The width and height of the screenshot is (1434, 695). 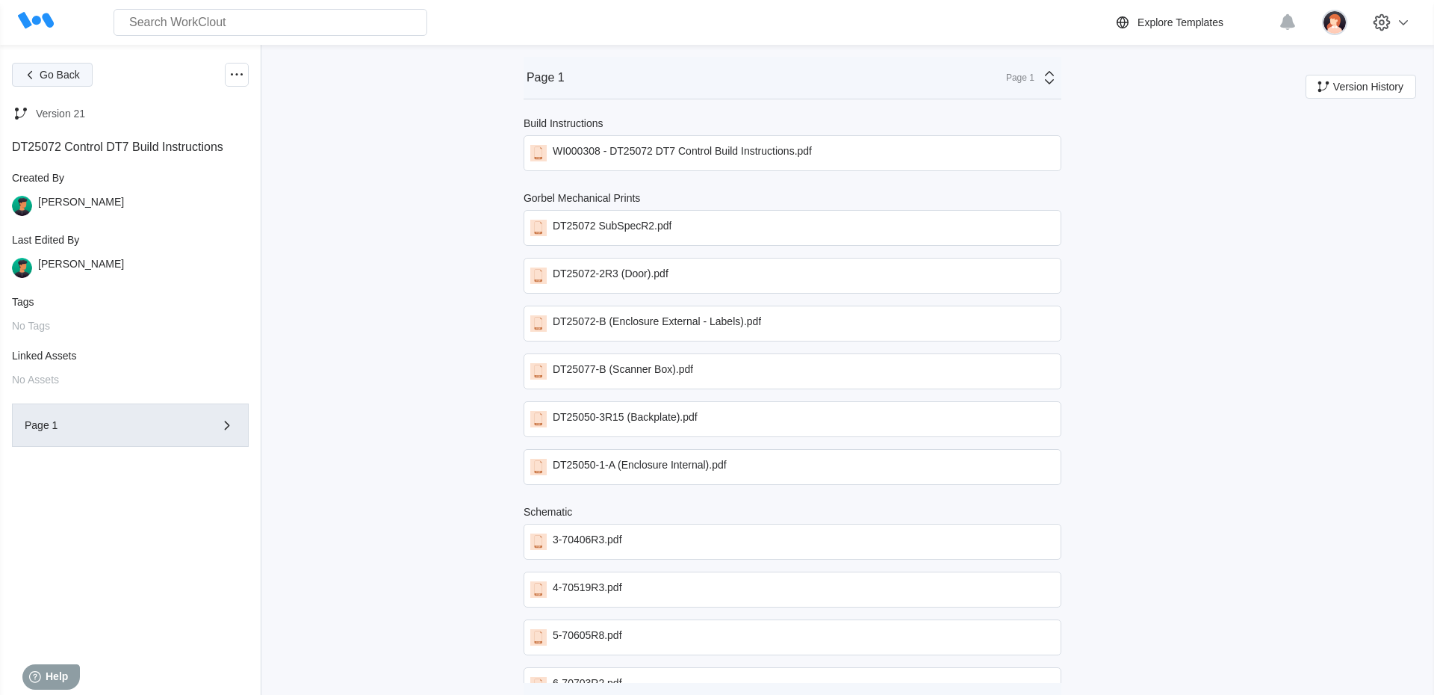 What do you see at coordinates (587, 637) in the screenshot?
I see `div: 5-70605R8.pdf` at bounding box center [587, 637].